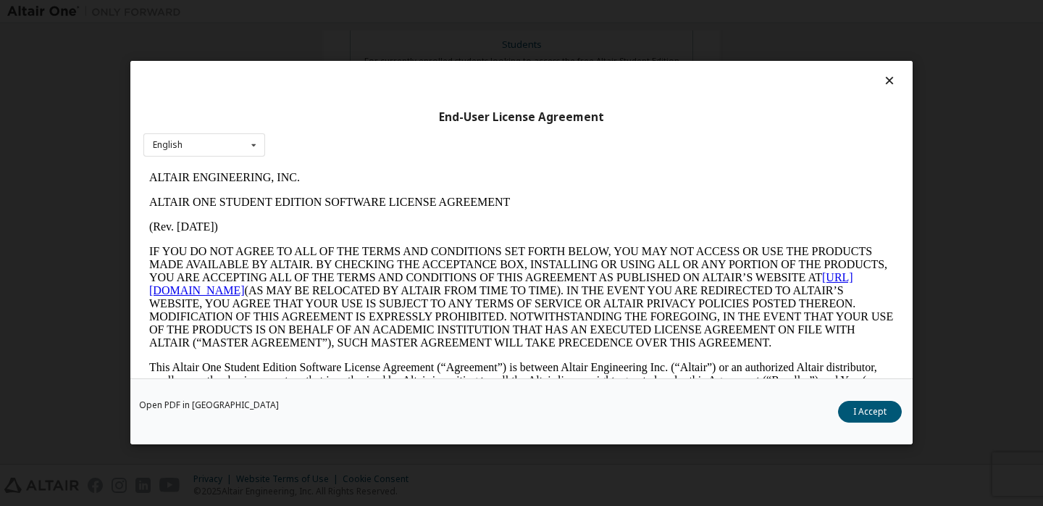 Image resolution: width=1043 pixels, height=506 pixels. I want to click on div: End-User License Agreement, so click(522, 117).